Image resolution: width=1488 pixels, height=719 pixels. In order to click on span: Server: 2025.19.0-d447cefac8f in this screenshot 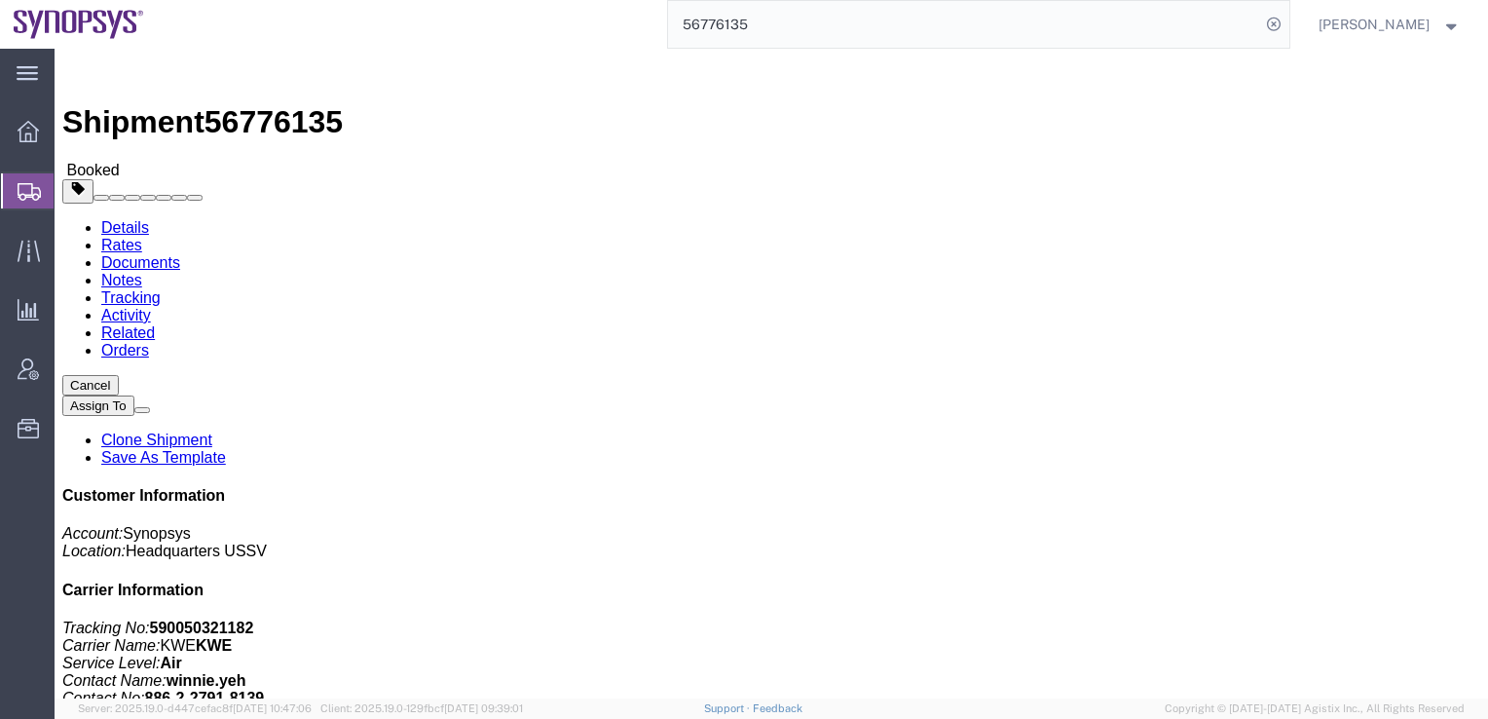, I will do `click(195, 708)`.